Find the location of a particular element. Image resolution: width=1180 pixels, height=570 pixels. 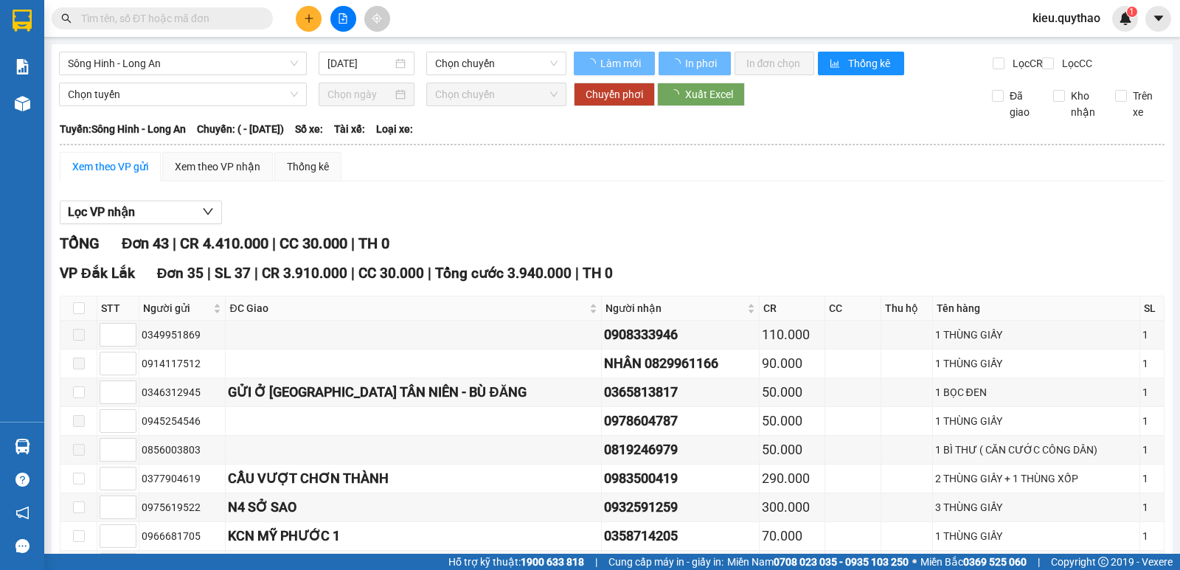

button: plus is located at coordinates (308, 18).